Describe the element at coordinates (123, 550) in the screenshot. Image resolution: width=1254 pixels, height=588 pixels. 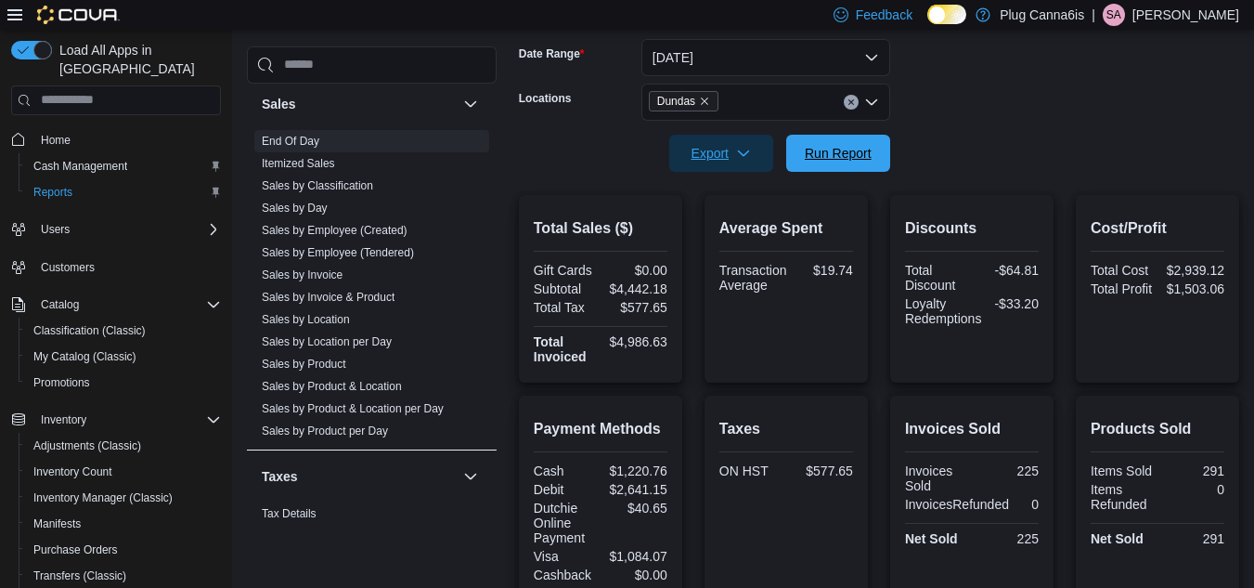
I see `span: Purchase Orders` at that location.